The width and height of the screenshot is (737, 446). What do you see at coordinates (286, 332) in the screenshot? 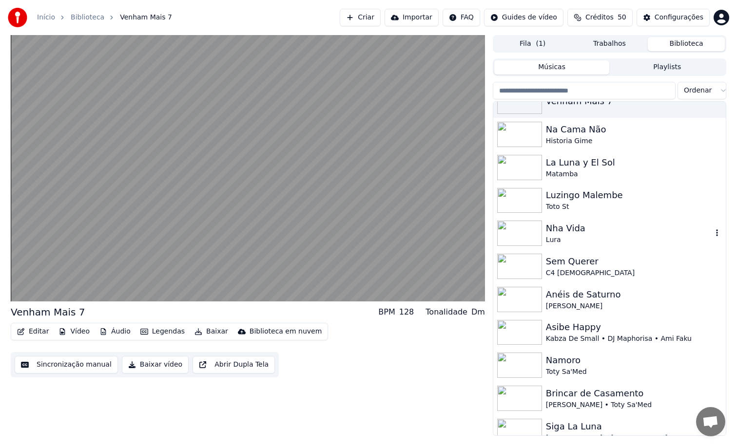
I see `div: Biblioteca em nuvem` at bounding box center [286, 332].